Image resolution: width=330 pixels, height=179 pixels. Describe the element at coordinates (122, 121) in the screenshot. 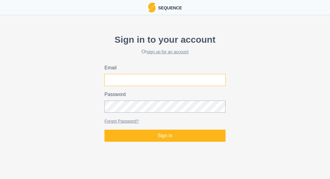

I see `a: Forgot Password?` at that location.